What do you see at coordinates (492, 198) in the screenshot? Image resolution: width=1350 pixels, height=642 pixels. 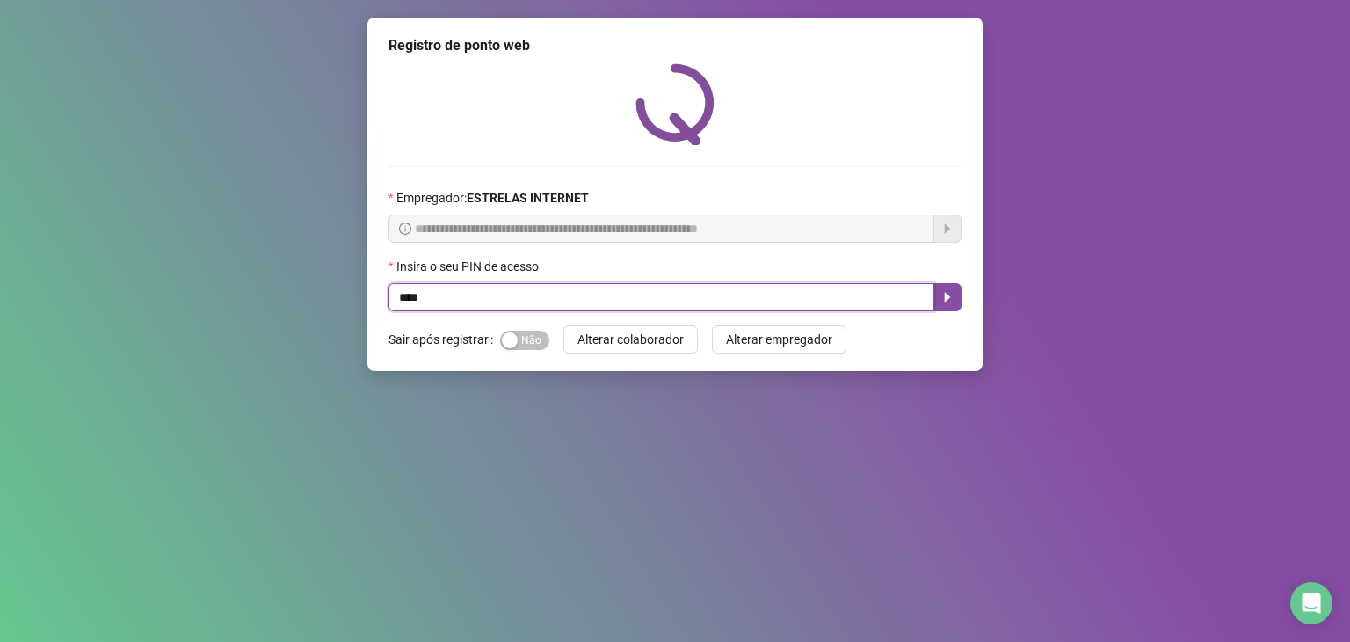 I see `span: Empregador :` at bounding box center [492, 198].